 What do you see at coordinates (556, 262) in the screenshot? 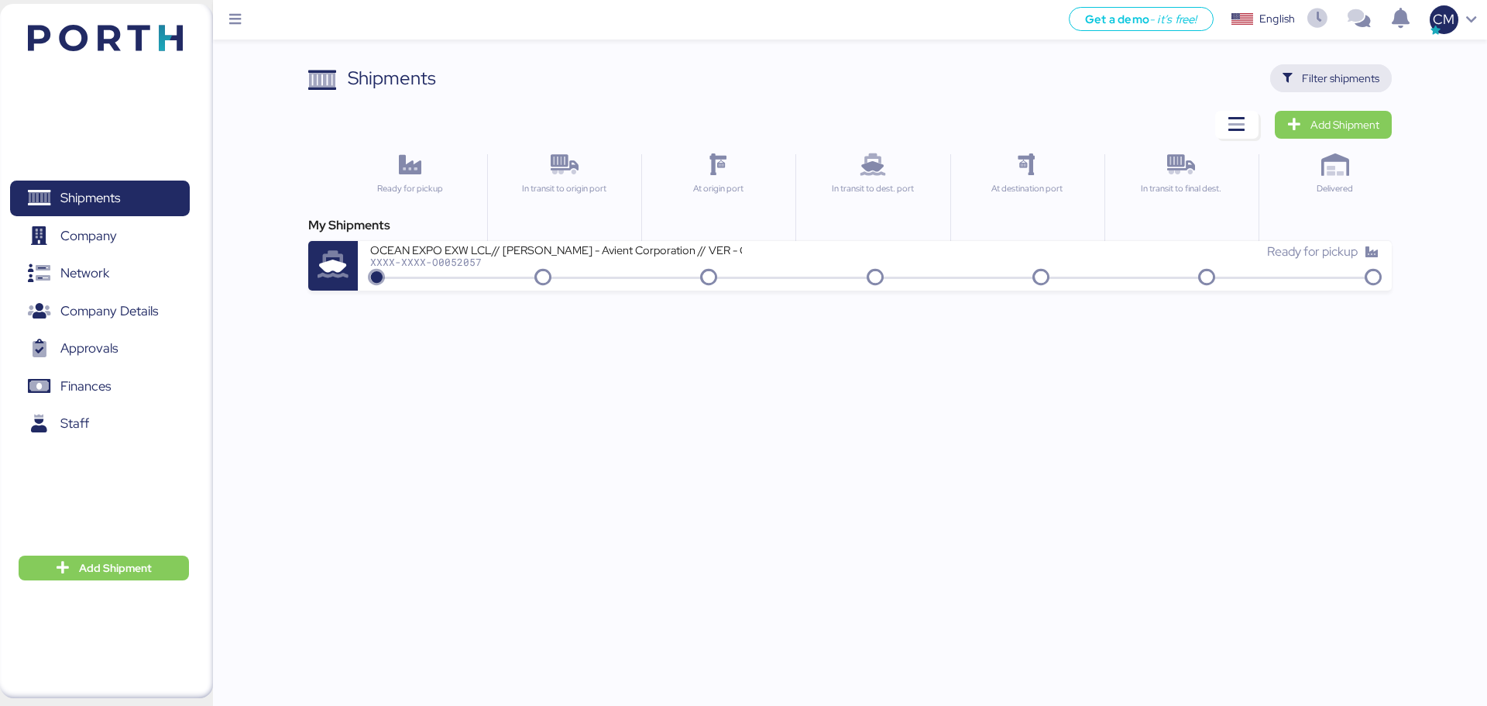
I see `div: XXXX-XXXX-O0052057` at bounding box center [556, 262].